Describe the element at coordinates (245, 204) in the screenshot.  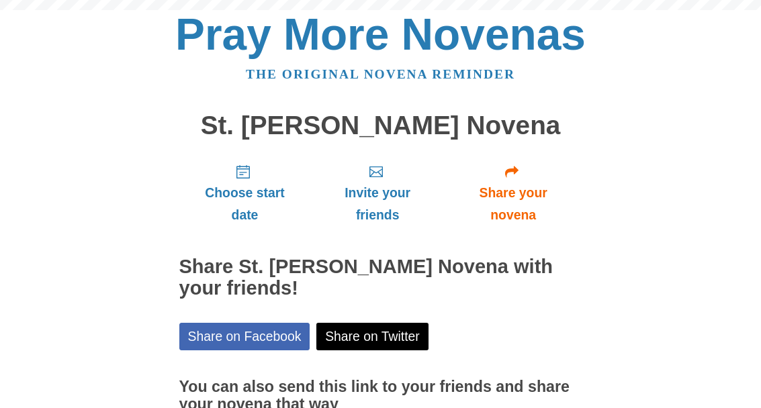
I see `span: Choose start date` at that location.